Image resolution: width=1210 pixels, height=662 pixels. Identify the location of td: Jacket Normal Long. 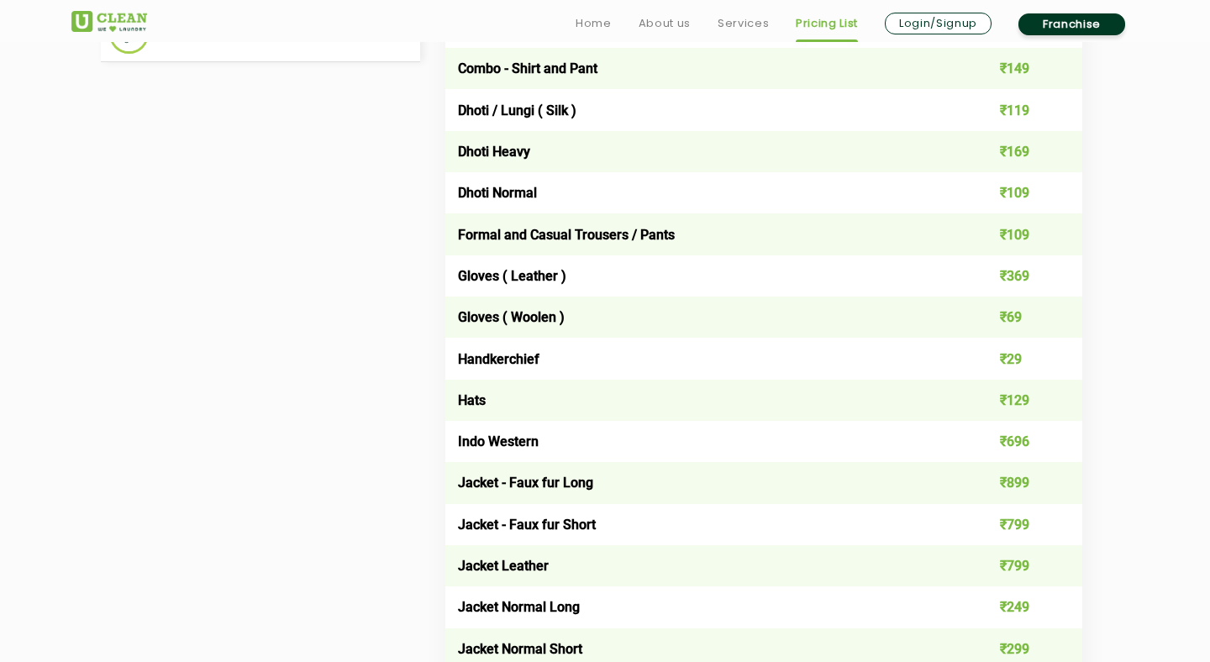
(700, 607).